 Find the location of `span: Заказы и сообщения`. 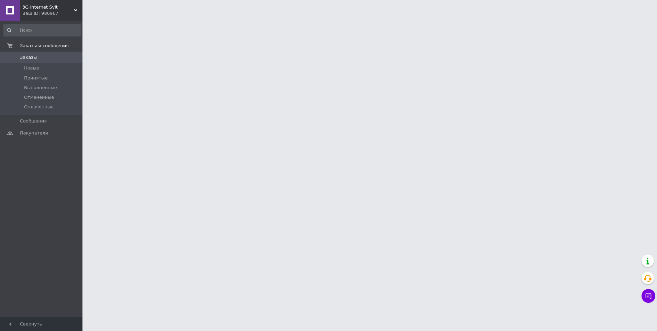

span: Заказы и сообщения is located at coordinates (44, 46).